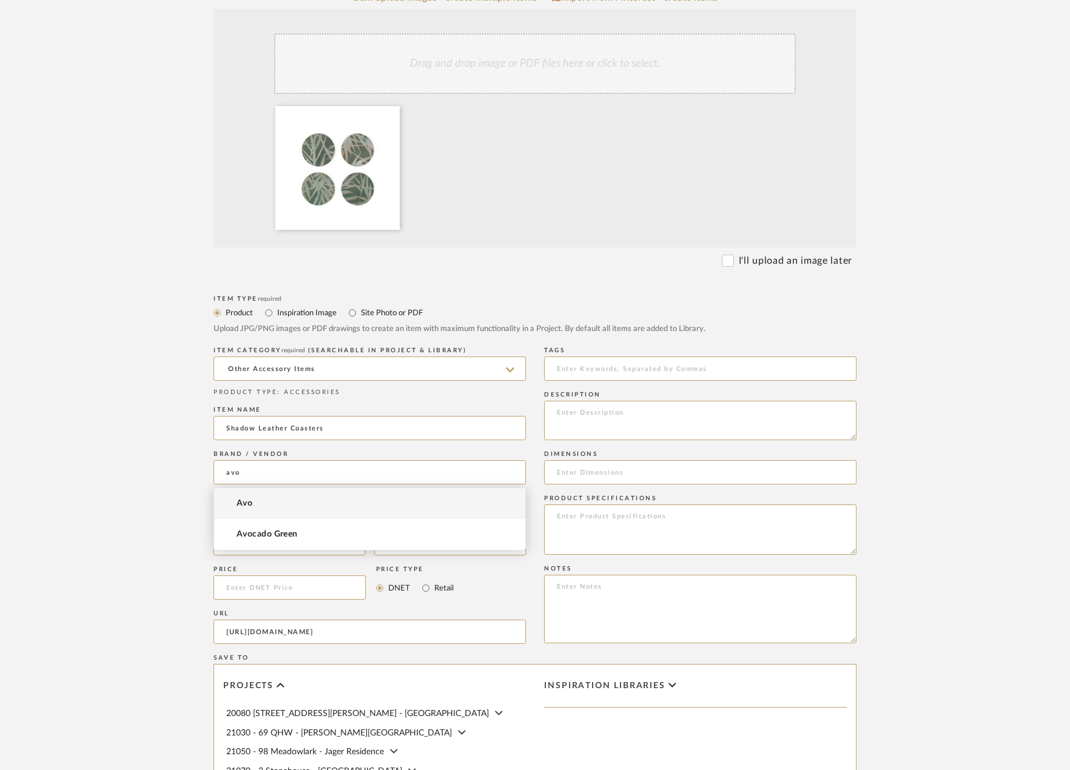  What do you see at coordinates (388, 351) in the screenshot?
I see `span: (Searchable in Project & Library)` at bounding box center [388, 351].